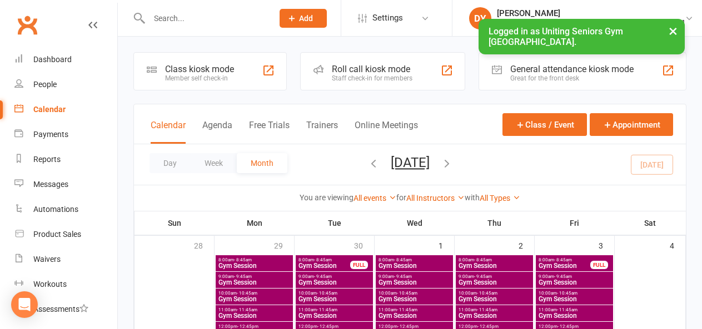 This screenshot has width=702, height=329. Describe the element at coordinates (217, 132) in the screenshot. I see `button: Agenda` at that location.